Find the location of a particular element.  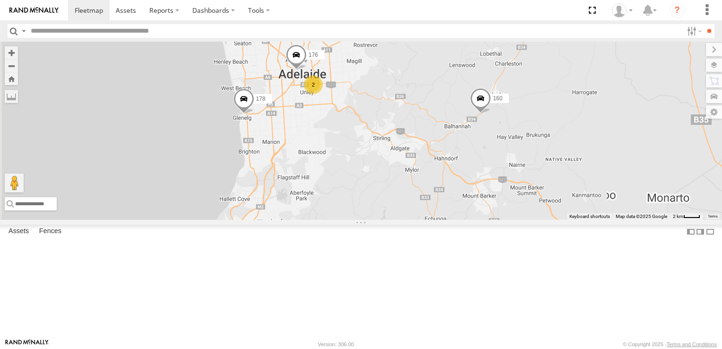

button: Map Scale: 2 km per 32 pixels is located at coordinates (687, 216).